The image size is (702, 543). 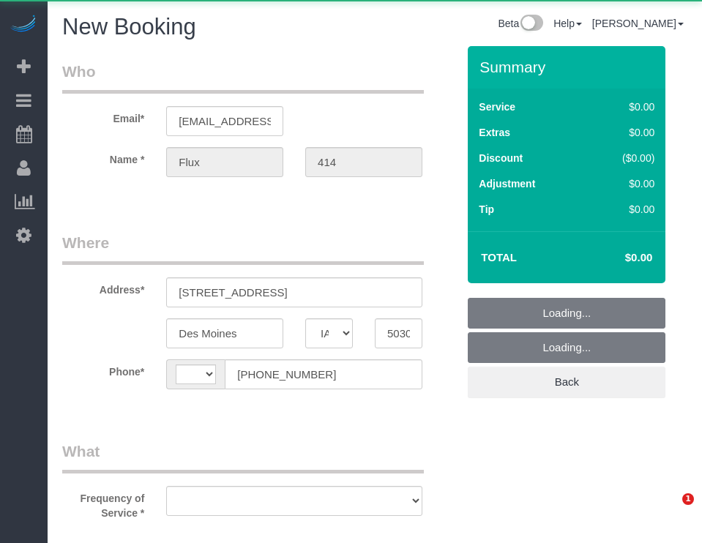 What do you see at coordinates (501, 158) in the screenshot?
I see `label: Discount` at bounding box center [501, 158].